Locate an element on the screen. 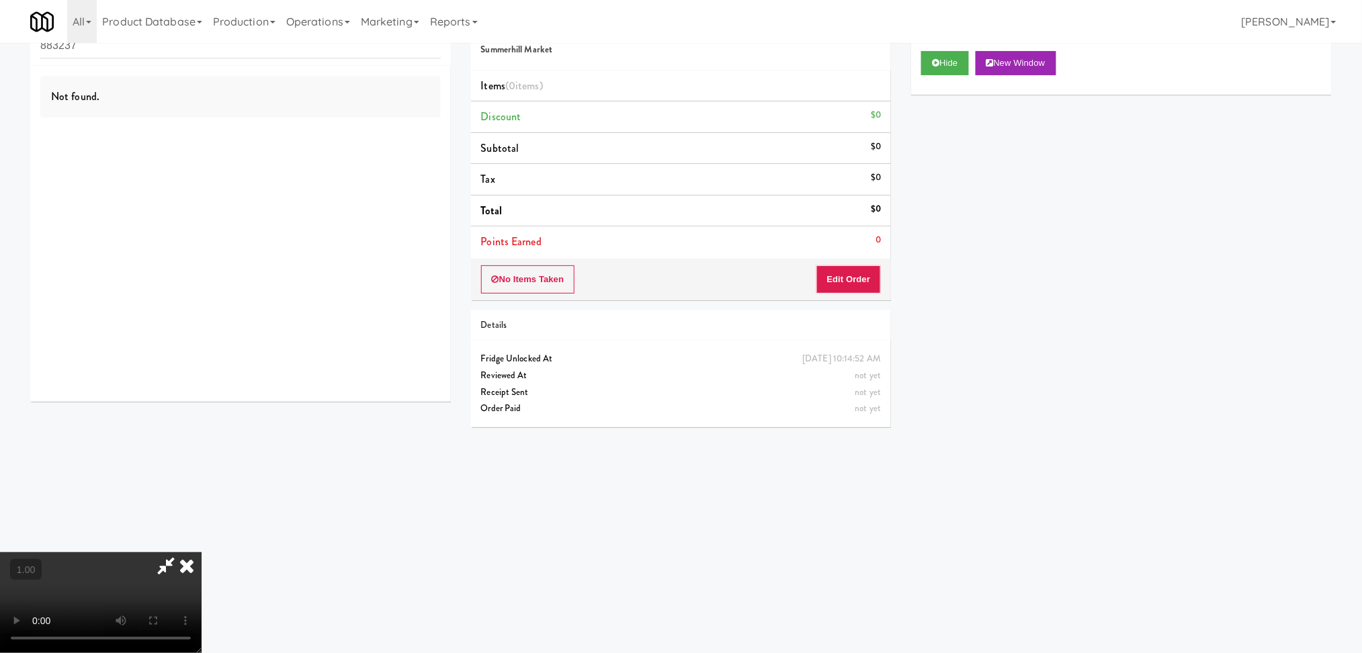  span: Items is located at coordinates (512, 85).